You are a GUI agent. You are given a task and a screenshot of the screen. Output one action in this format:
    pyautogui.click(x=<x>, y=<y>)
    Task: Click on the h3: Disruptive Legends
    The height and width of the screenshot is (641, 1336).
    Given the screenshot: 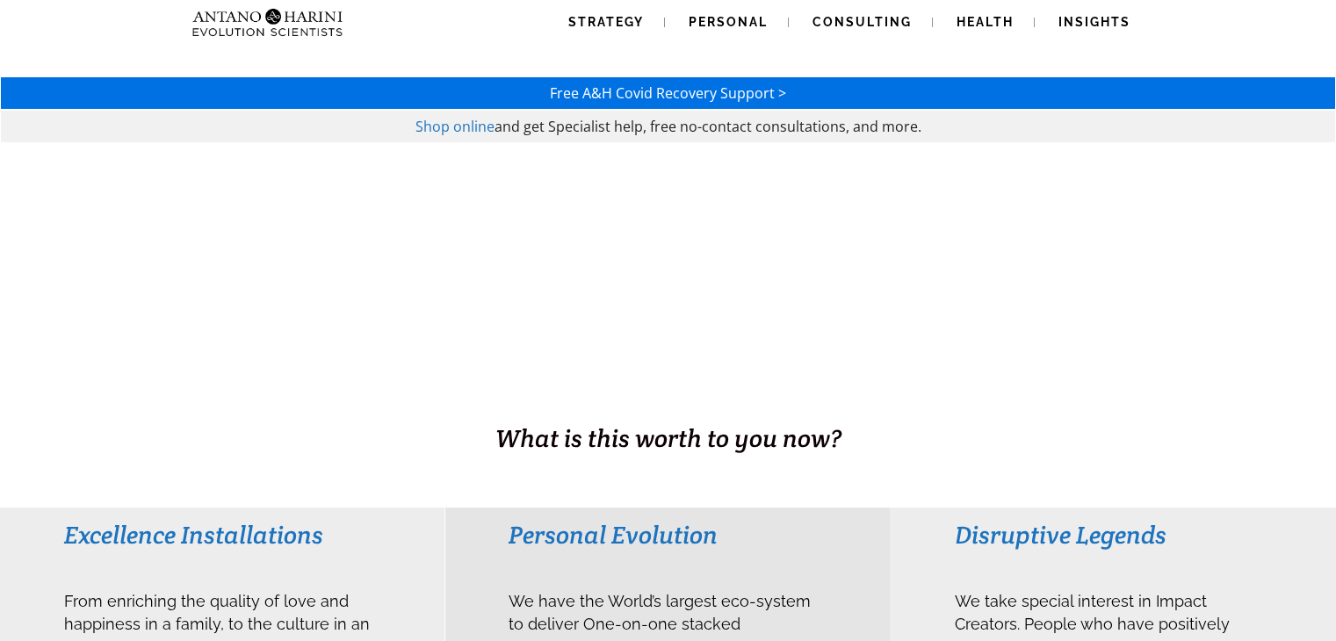 What is the action you would take?
    pyautogui.click(x=1113, y=535)
    